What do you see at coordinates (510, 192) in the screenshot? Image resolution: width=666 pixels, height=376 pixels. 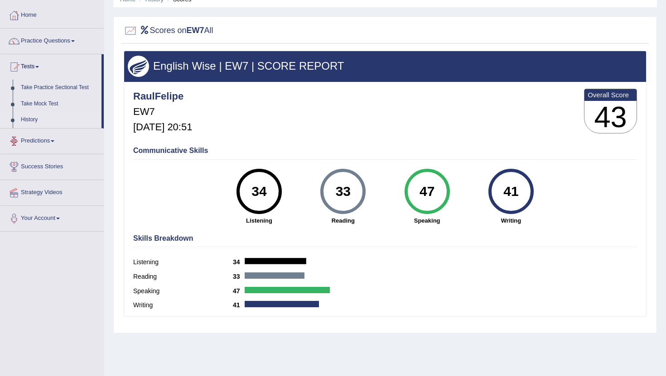 I see `div: 41` at bounding box center [510, 192].